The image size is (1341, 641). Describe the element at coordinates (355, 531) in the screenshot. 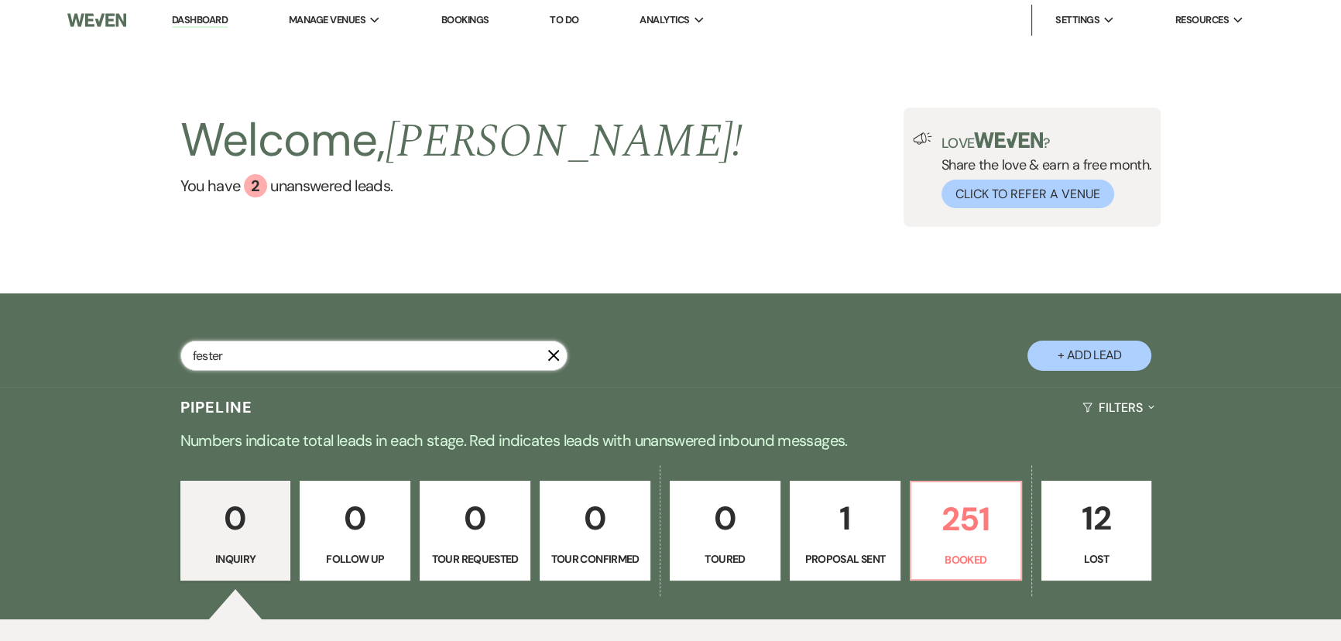

I see `a: 0Follow Up` at that location.